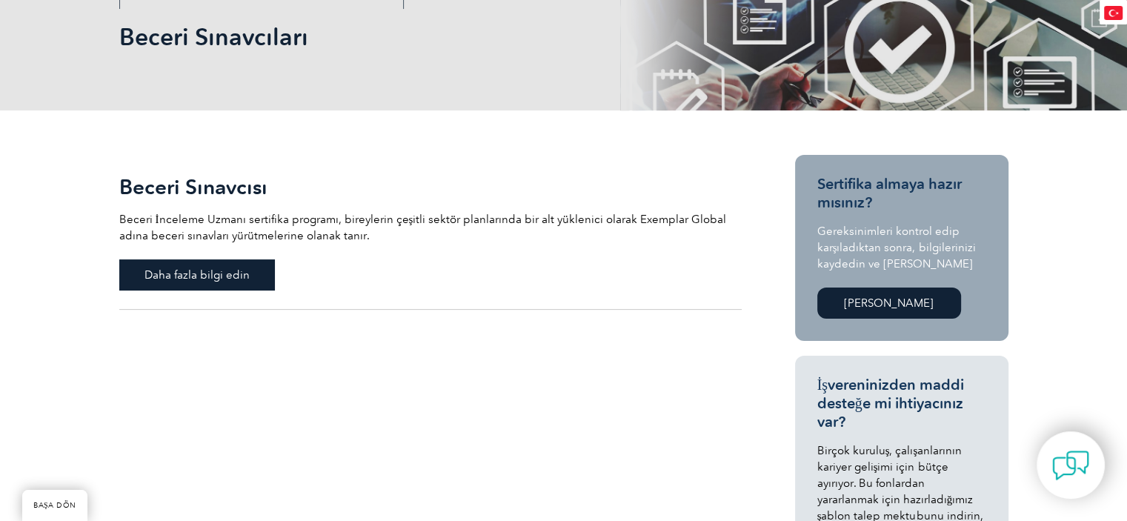 The image size is (1127, 521). What do you see at coordinates (55, 506) in the screenshot?
I see `font: BAŞA DÖN` at bounding box center [55, 506].